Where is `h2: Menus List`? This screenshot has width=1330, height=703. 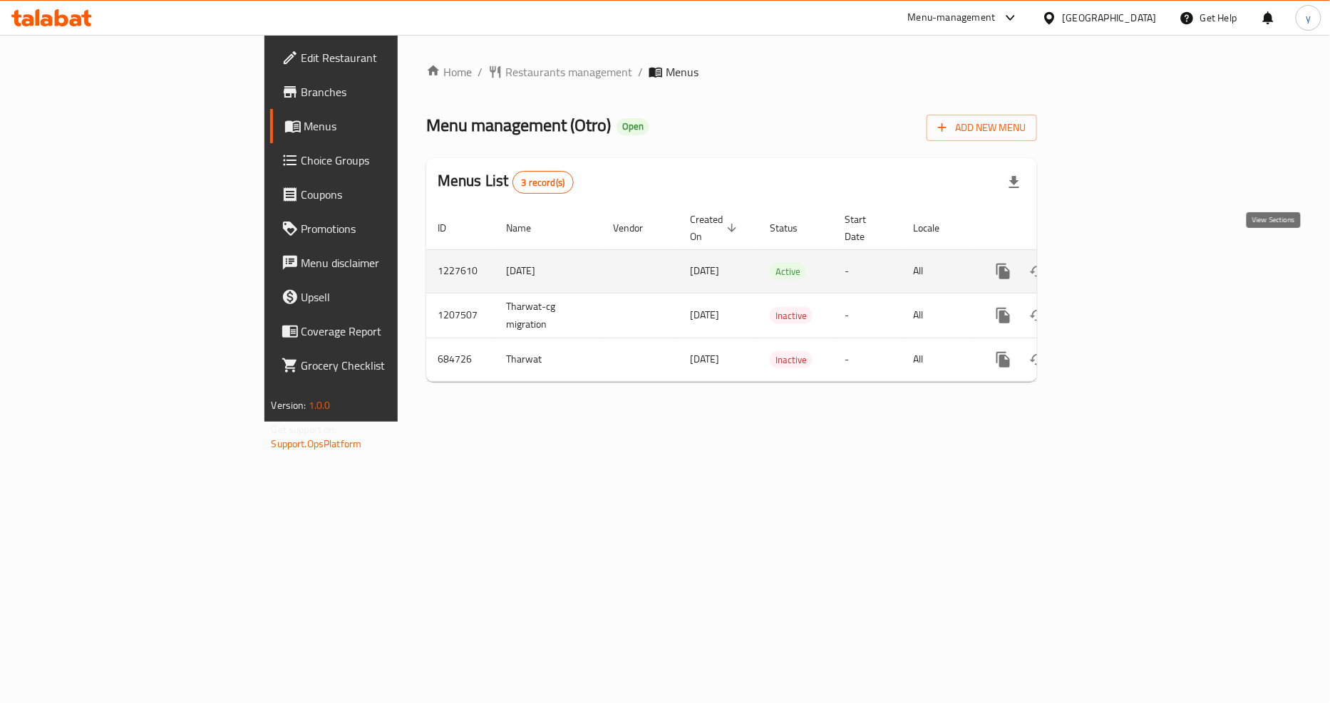 h2: Menus List is located at coordinates (505, 182).